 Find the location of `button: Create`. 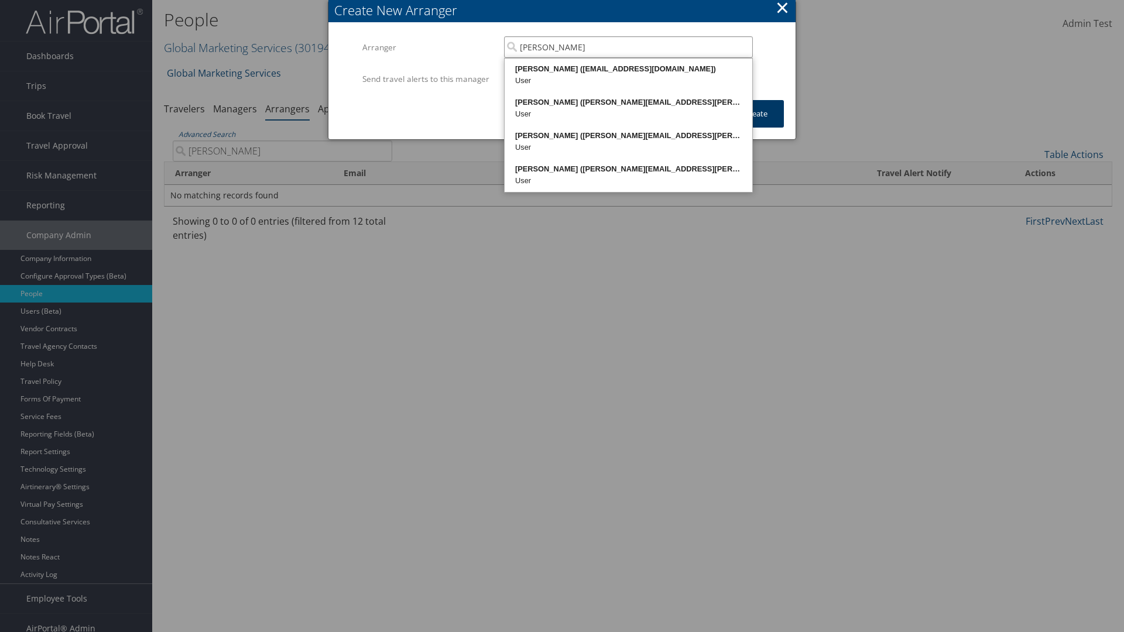

button: Create is located at coordinates (756, 114).